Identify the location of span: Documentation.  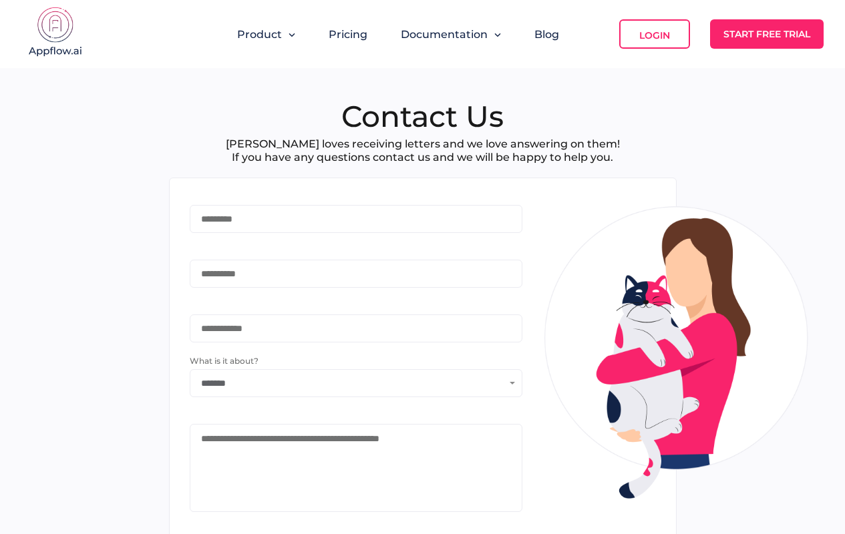
(444, 34).